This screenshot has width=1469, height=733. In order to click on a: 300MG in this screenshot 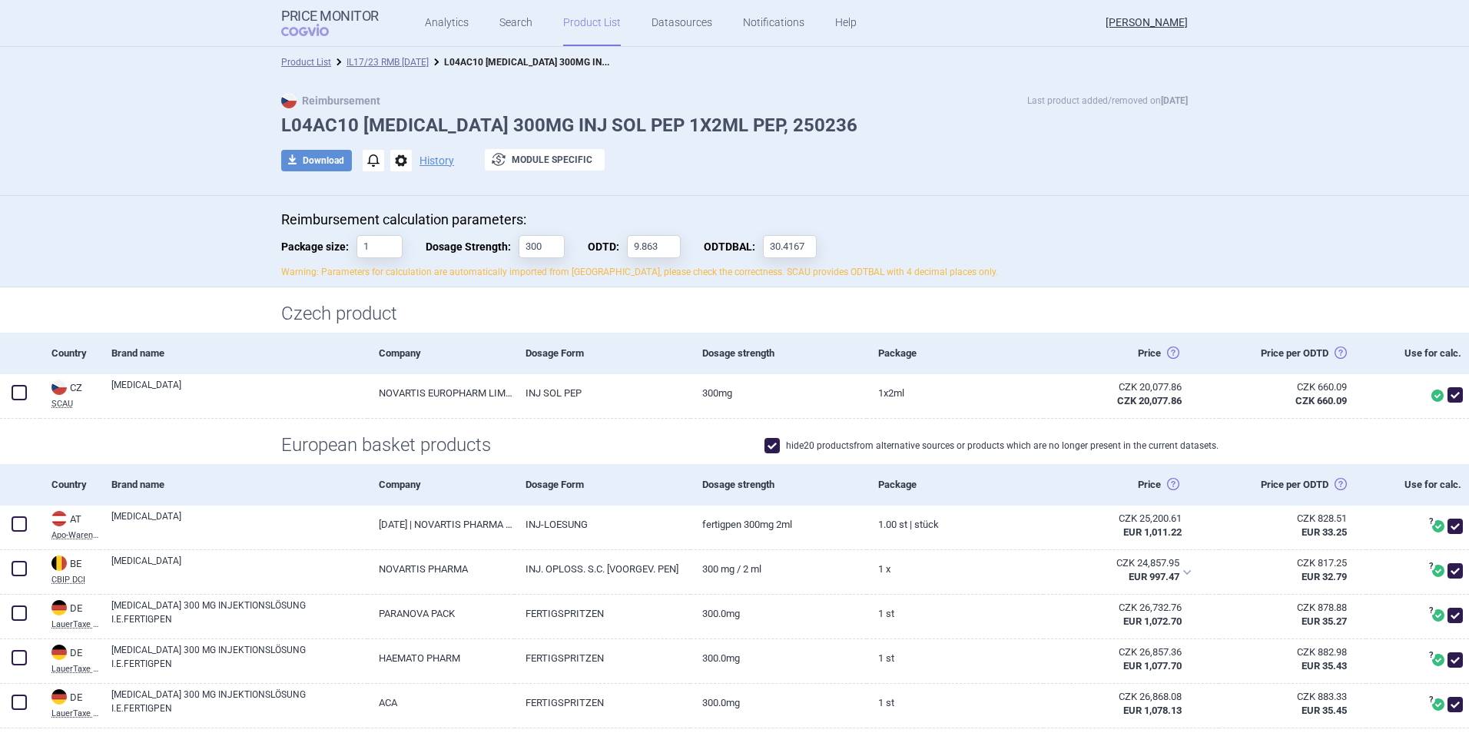, I will do `click(778, 393)`.